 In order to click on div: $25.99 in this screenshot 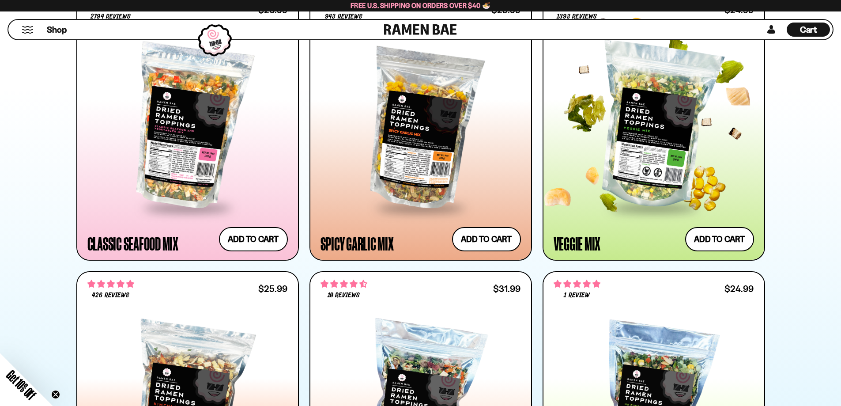, I will do `click(273, 288)`.